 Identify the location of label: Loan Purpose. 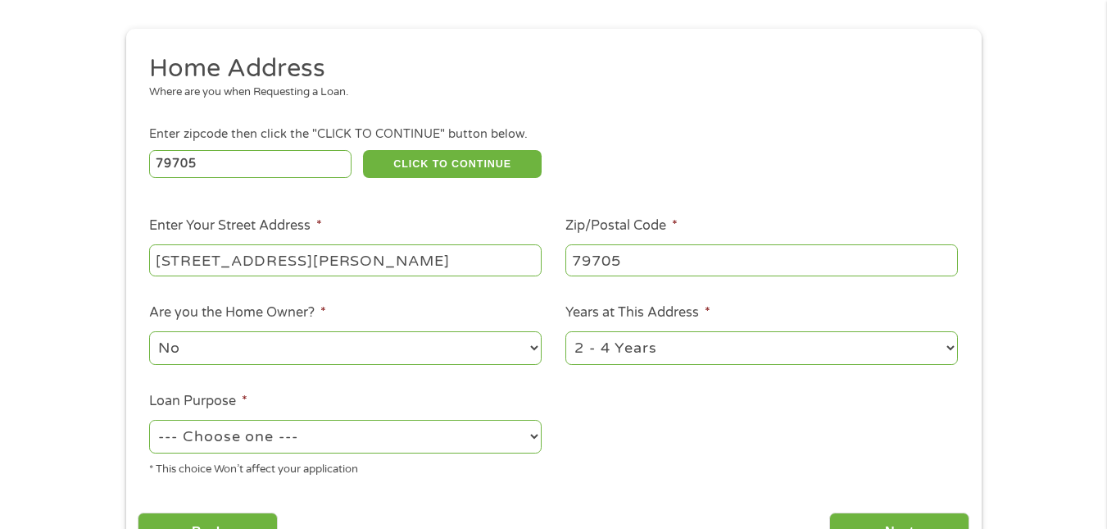
(198, 401).